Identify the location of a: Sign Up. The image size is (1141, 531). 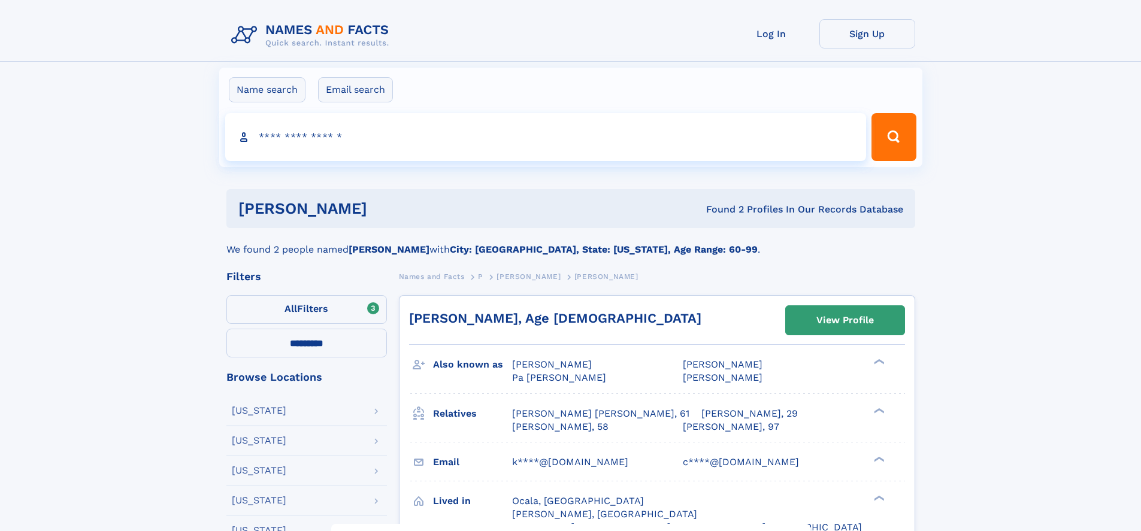
(867, 34).